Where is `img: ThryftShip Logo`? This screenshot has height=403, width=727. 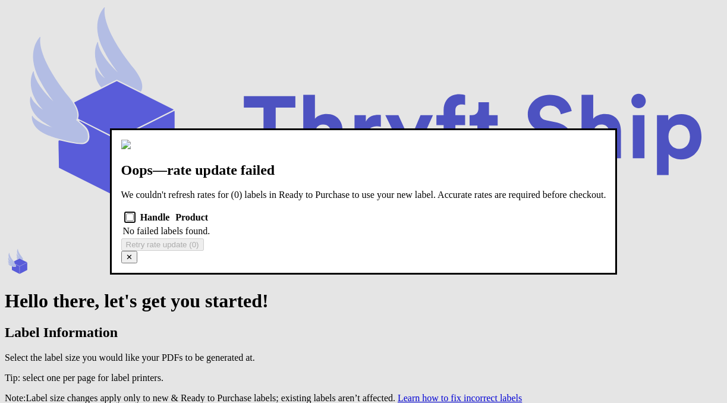 img: ThryftShip Logo is located at coordinates (158, 145).